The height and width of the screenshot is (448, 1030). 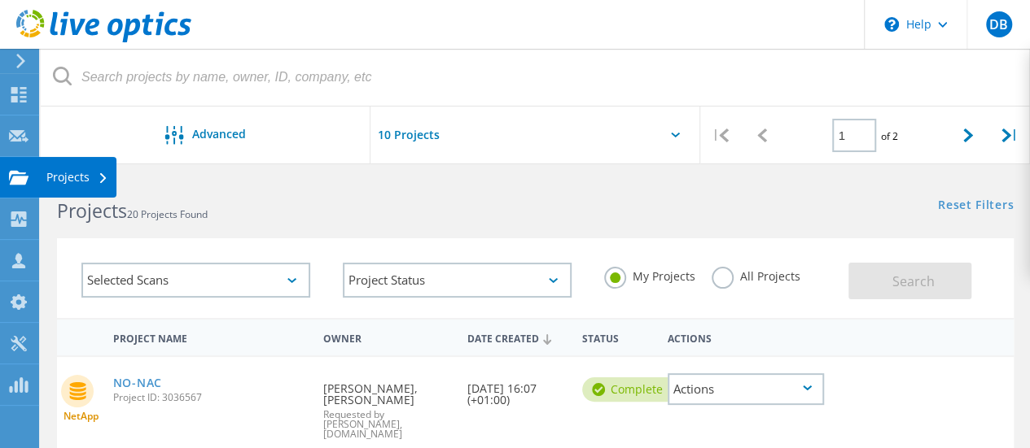 What do you see at coordinates (891, 24) in the screenshot?
I see `svg: \n` at bounding box center [891, 24].